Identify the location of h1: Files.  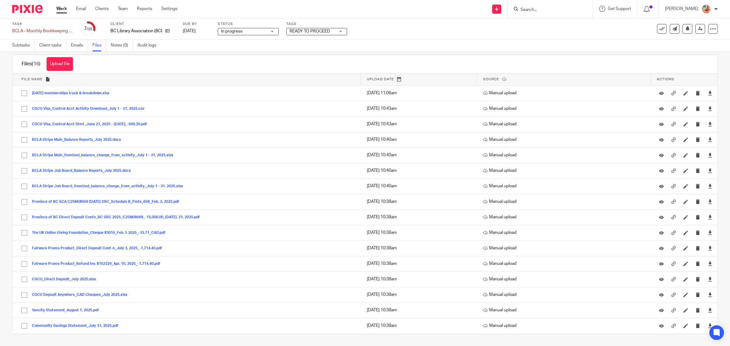
(31, 64).